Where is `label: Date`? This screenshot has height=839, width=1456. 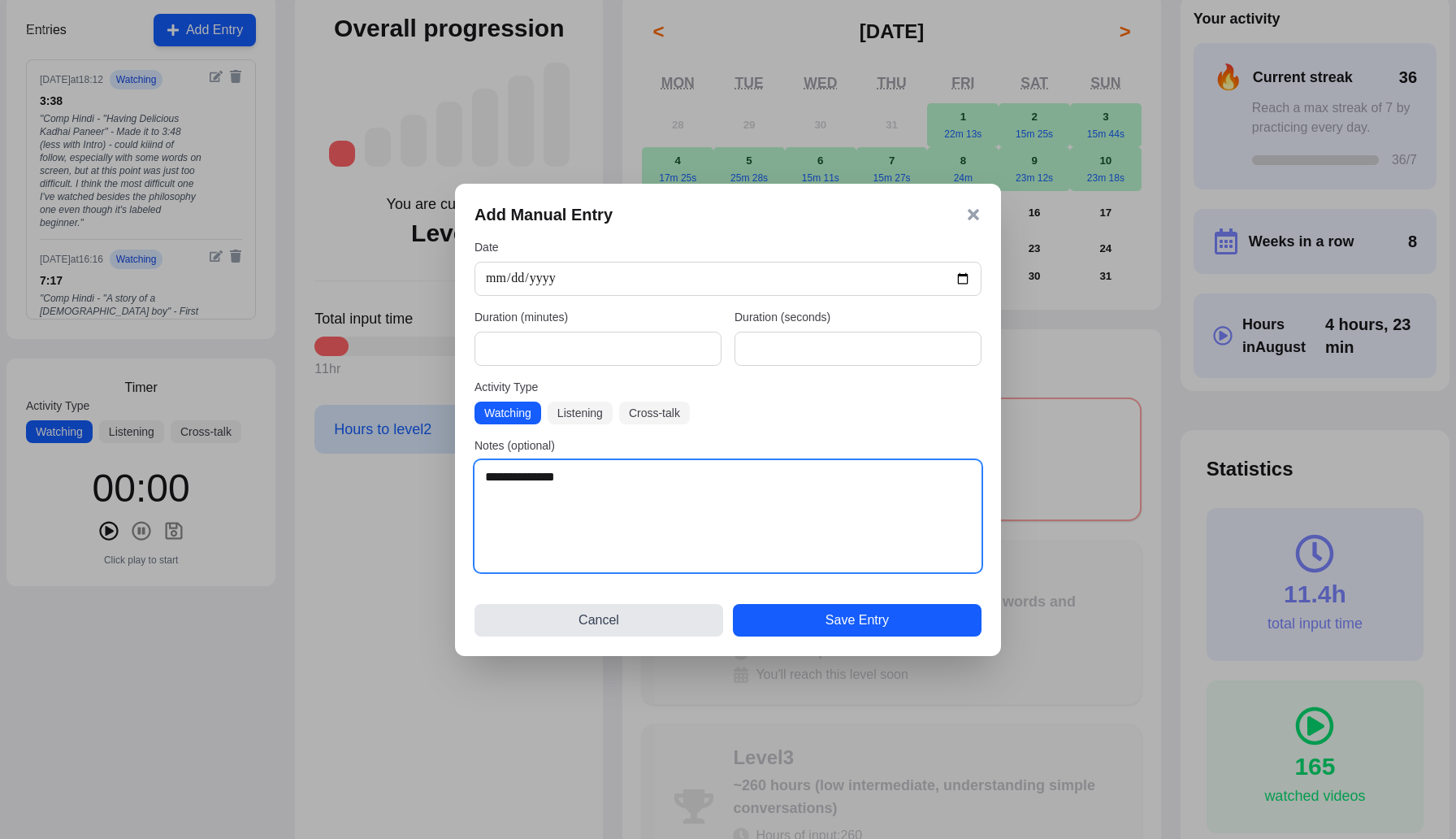
label: Date is located at coordinates (728, 247).